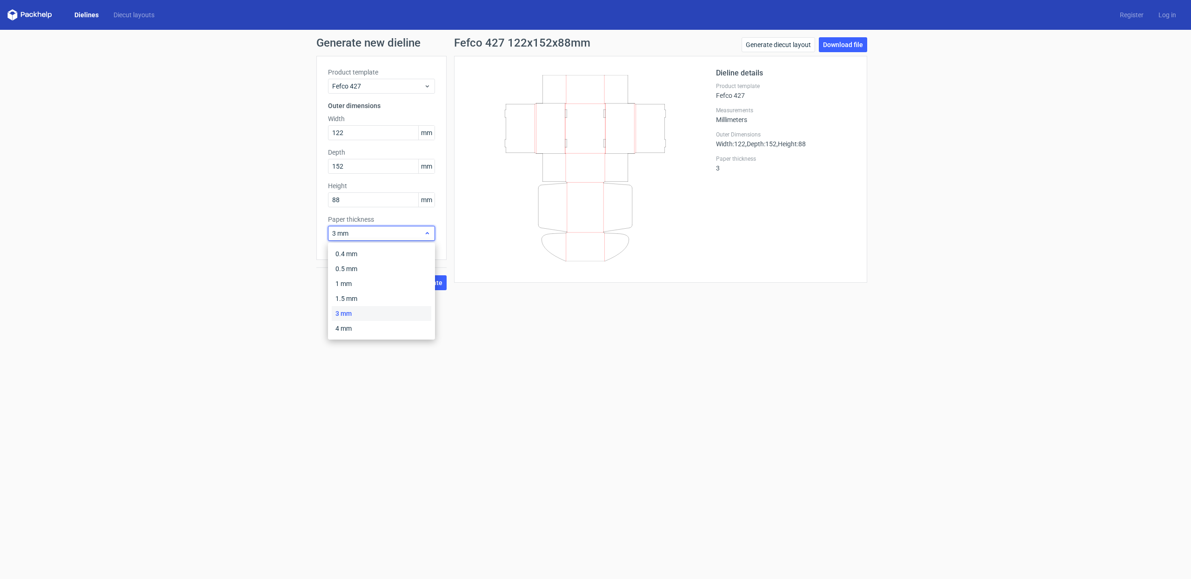 The height and width of the screenshot is (579, 1191). Describe the element at coordinates (382, 283) in the screenshot. I see `div: 1 mm` at that location.